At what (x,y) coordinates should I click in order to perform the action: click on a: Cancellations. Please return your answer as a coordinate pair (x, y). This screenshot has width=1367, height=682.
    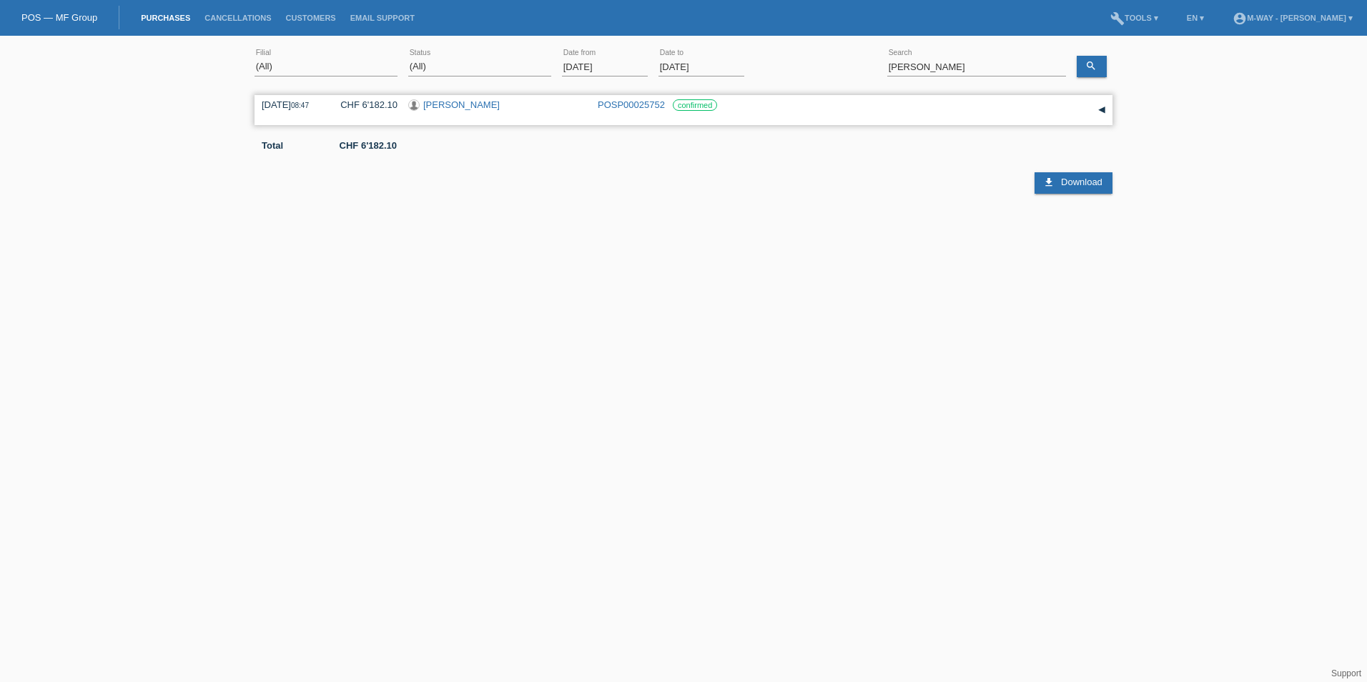
    Looking at the image, I should click on (237, 18).